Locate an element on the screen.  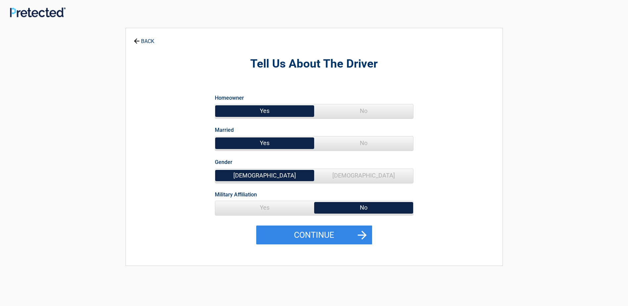
label: Homeowner is located at coordinates (229, 98).